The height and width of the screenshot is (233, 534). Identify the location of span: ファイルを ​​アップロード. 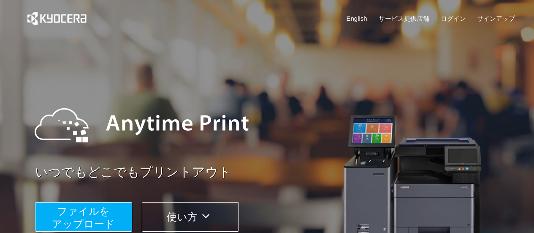
(83, 217).